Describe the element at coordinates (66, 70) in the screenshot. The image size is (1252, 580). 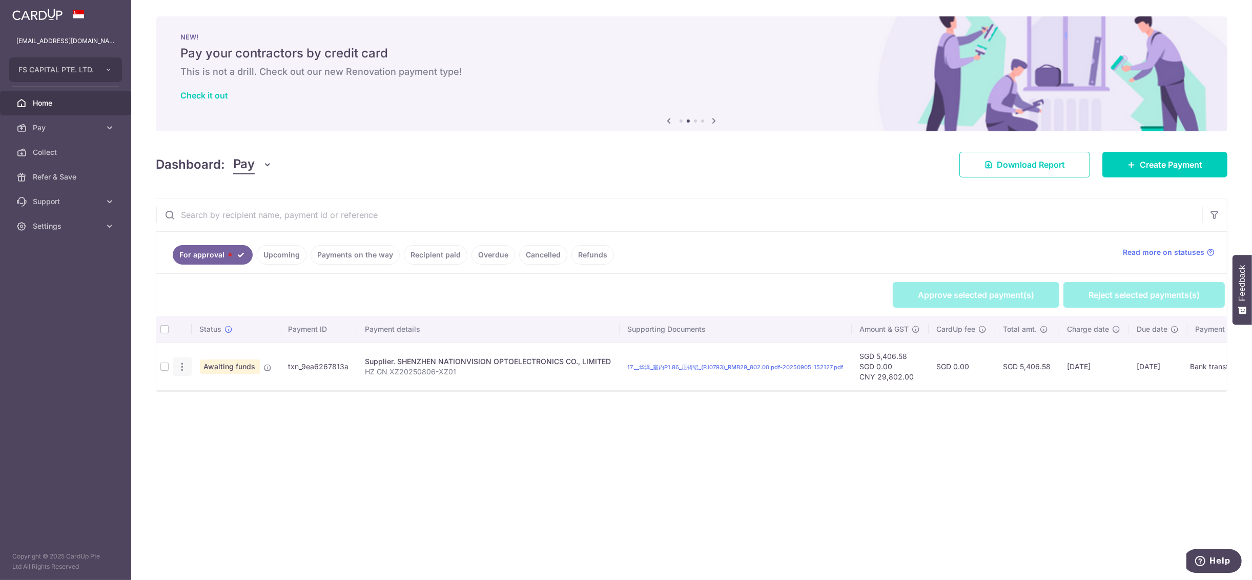
I see `button: FS CAPITAL PTE. LTD.` at that location.